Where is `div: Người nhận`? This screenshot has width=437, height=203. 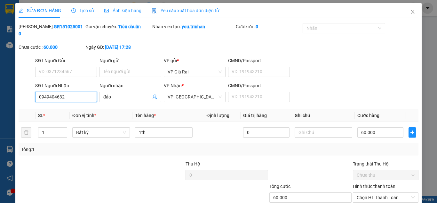 div: Người nhận is located at coordinates (130, 85).